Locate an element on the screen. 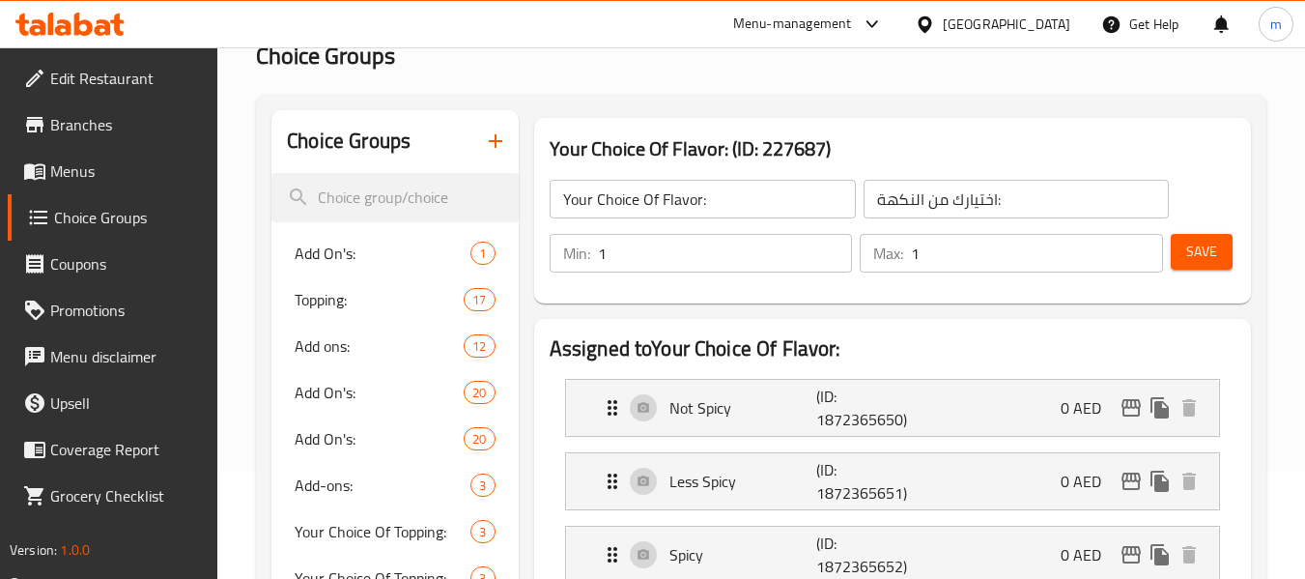 Image resolution: width=1305 pixels, height=579 pixels. span: Coverage Report is located at coordinates (127, 449).